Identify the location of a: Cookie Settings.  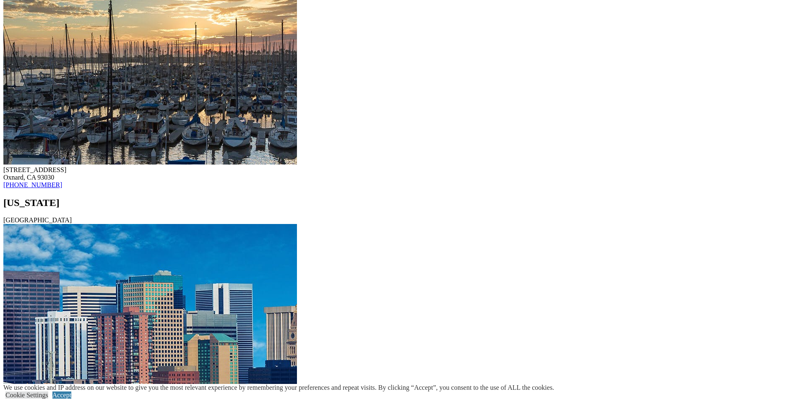
(27, 395).